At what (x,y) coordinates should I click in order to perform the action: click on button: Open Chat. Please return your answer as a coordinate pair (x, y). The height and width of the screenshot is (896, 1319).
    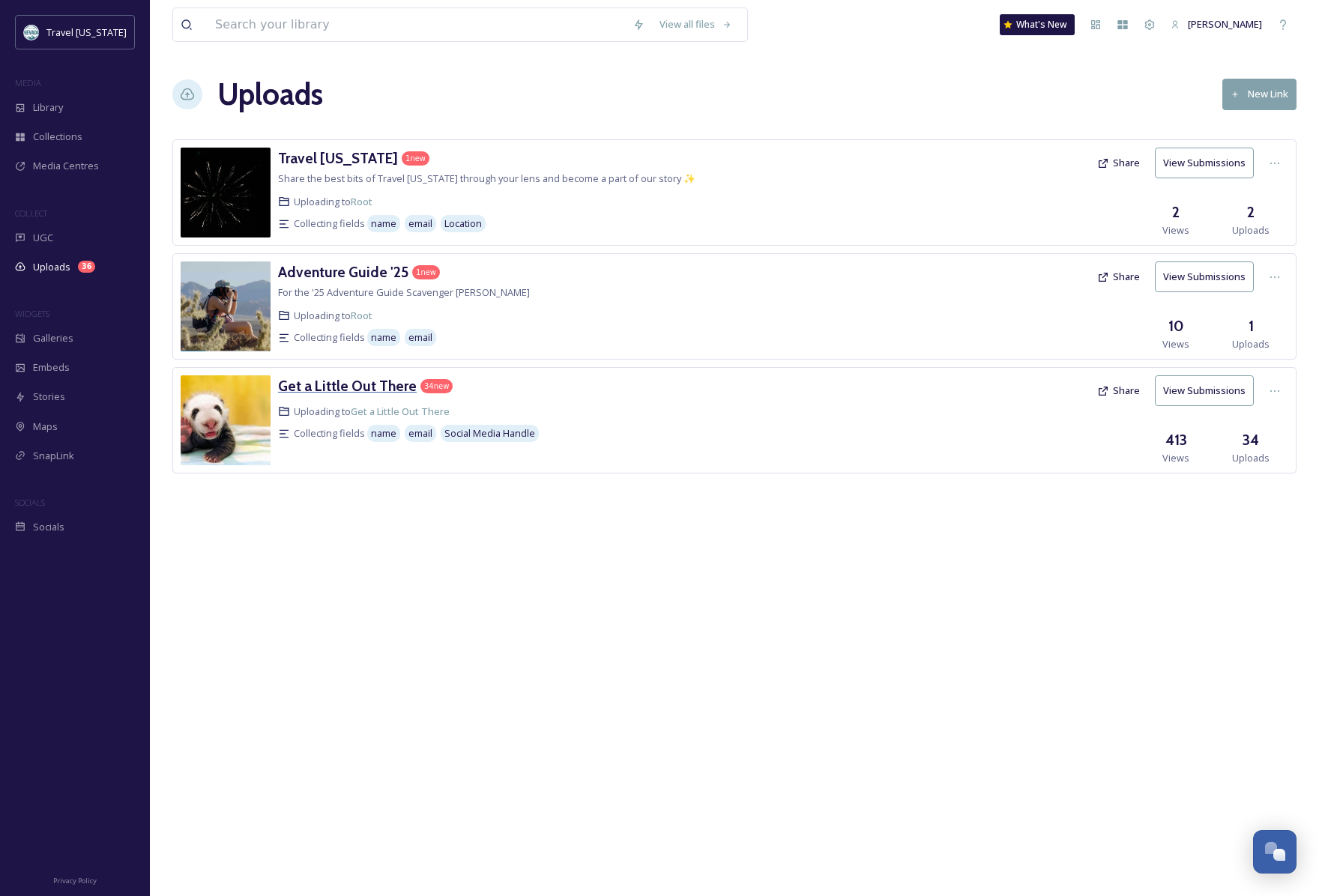
    Looking at the image, I should click on (1275, 852).